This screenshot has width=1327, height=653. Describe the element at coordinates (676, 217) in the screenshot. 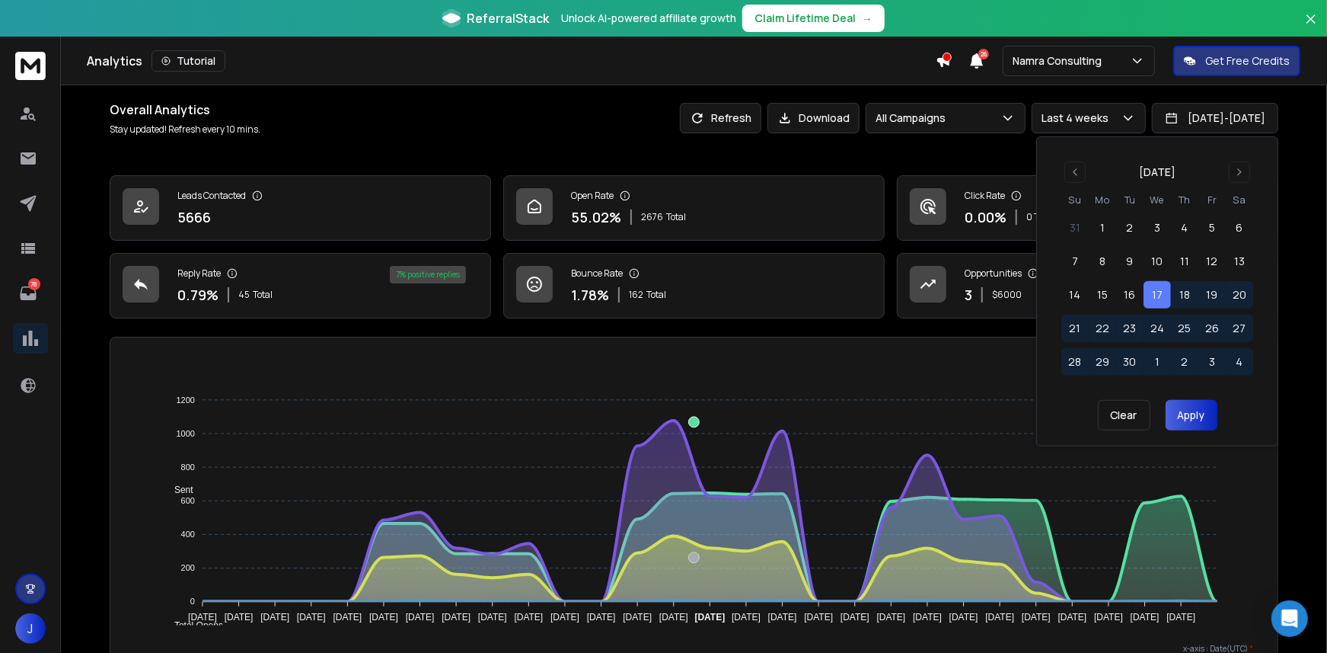

I see `span: Total` at that location.